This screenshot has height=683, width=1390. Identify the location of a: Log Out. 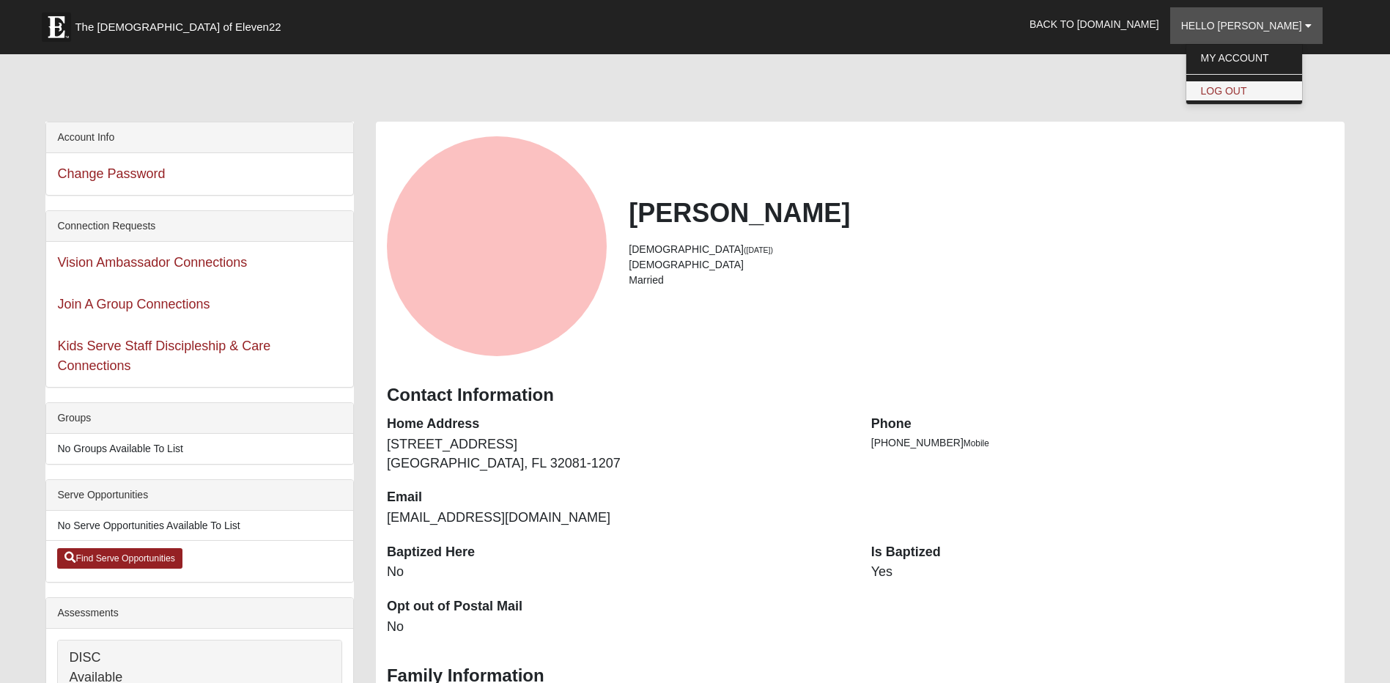
(1244, 91).